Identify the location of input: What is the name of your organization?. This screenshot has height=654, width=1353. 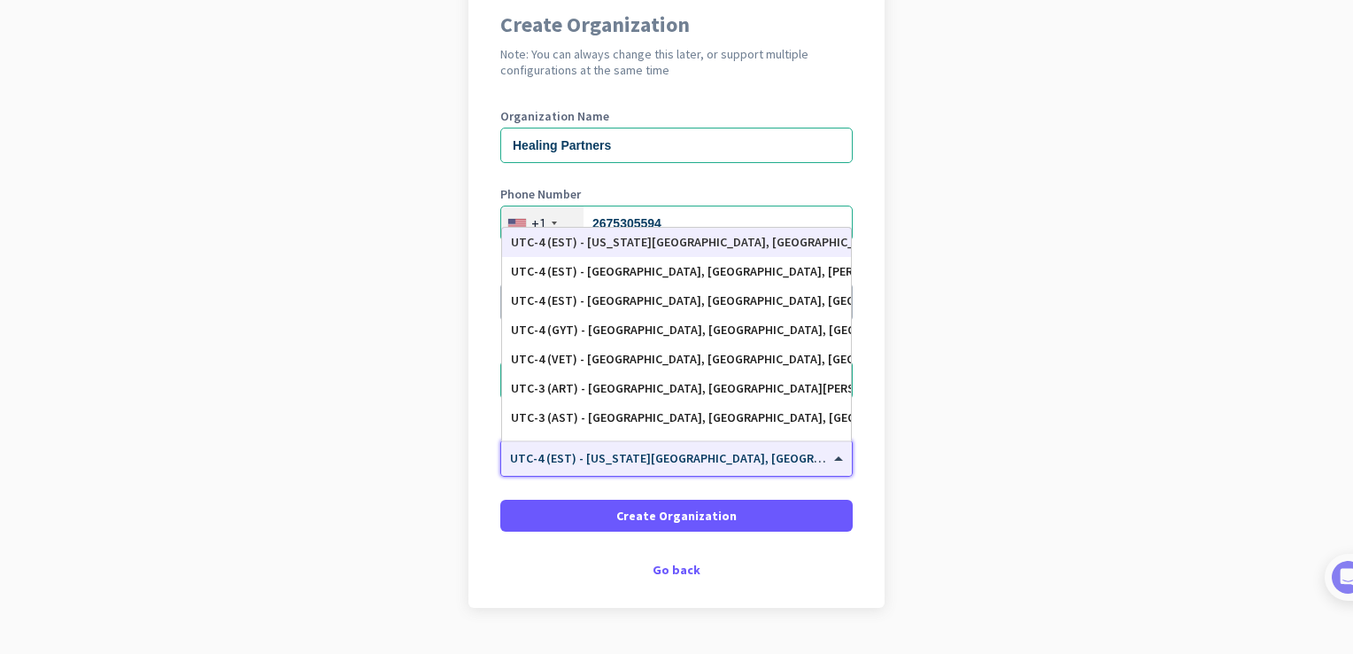
(677, 145).